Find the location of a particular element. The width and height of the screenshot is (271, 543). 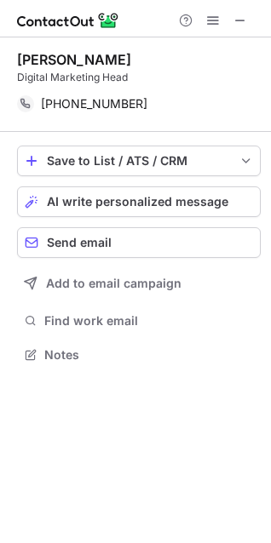

span: Notes is located at coordinates (149, 355).